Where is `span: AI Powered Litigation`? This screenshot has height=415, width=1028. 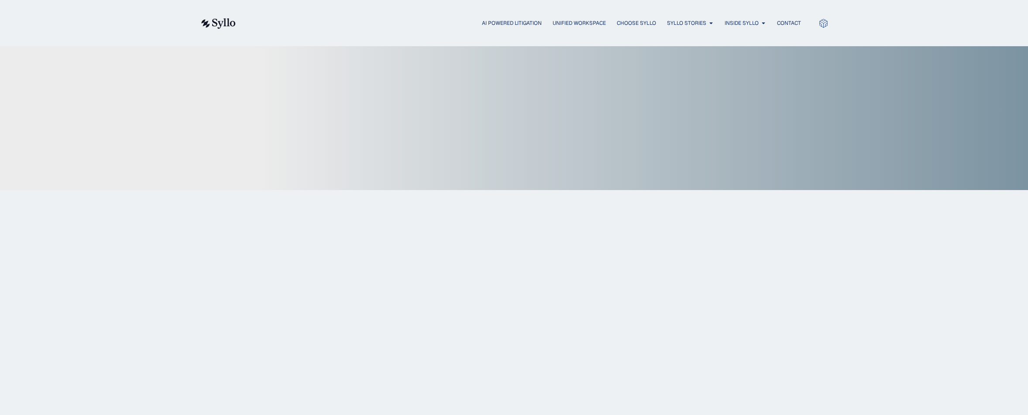 span: AI Powered Litigation is located at coordinates (511, 23).